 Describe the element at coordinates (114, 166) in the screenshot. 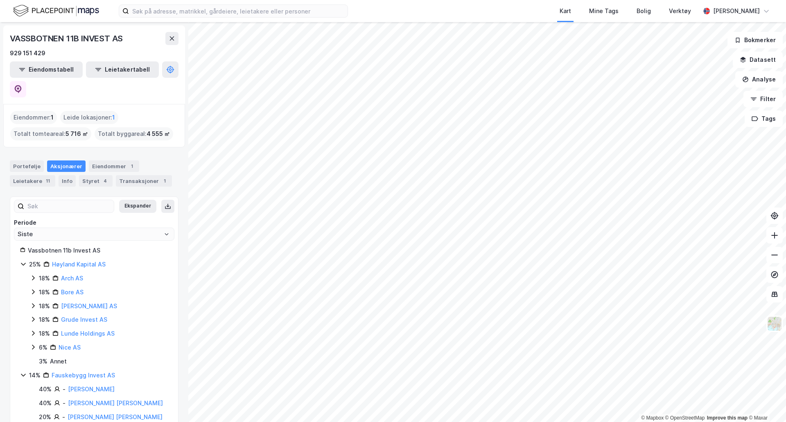

I see `div: Eiendommer` at that location.